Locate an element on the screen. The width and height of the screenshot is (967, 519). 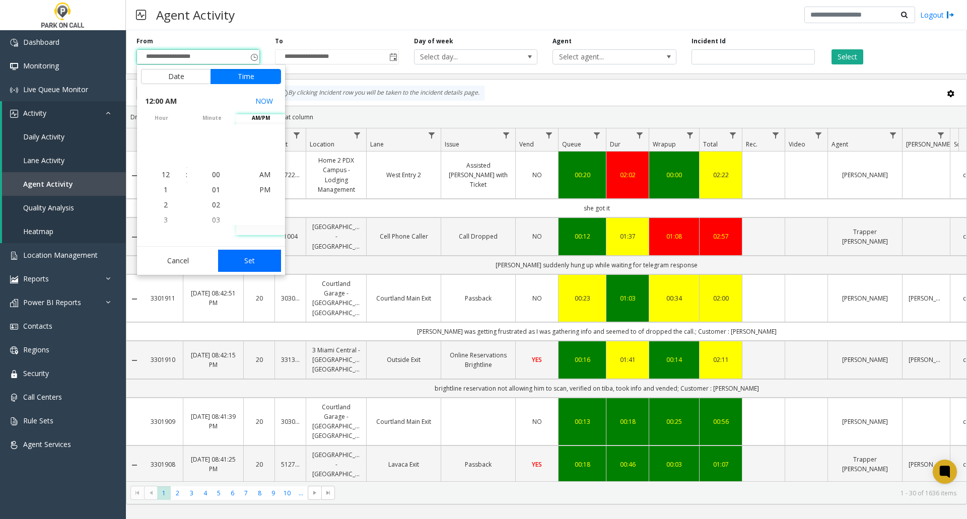
div: 00:12 is located at coordinates (582, 236).